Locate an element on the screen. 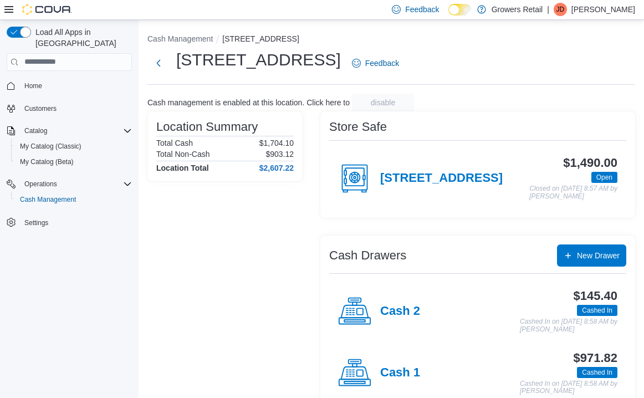 This screenshot has height=398, width=644. button: Home is located at coordinates (69, 85).